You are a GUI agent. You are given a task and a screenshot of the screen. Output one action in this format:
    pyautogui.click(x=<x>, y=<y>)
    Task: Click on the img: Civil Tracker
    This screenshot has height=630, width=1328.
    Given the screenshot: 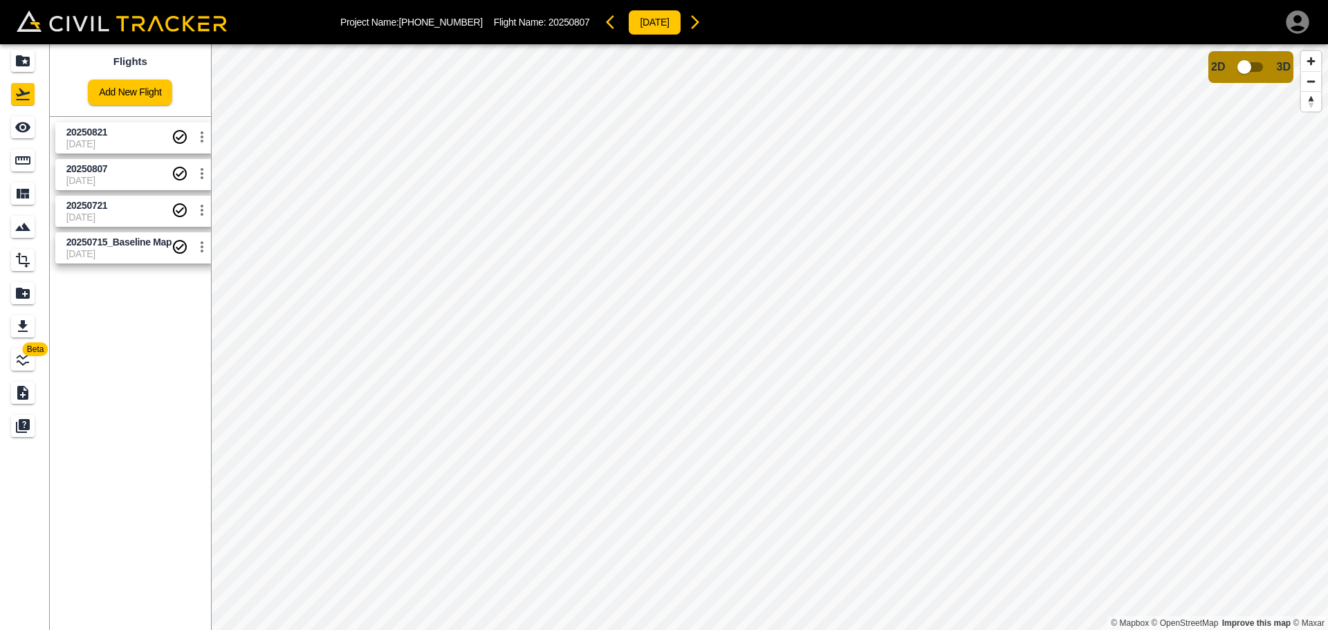 What is the action you would take?
    pyautogui.click(x=122, y=21)
    